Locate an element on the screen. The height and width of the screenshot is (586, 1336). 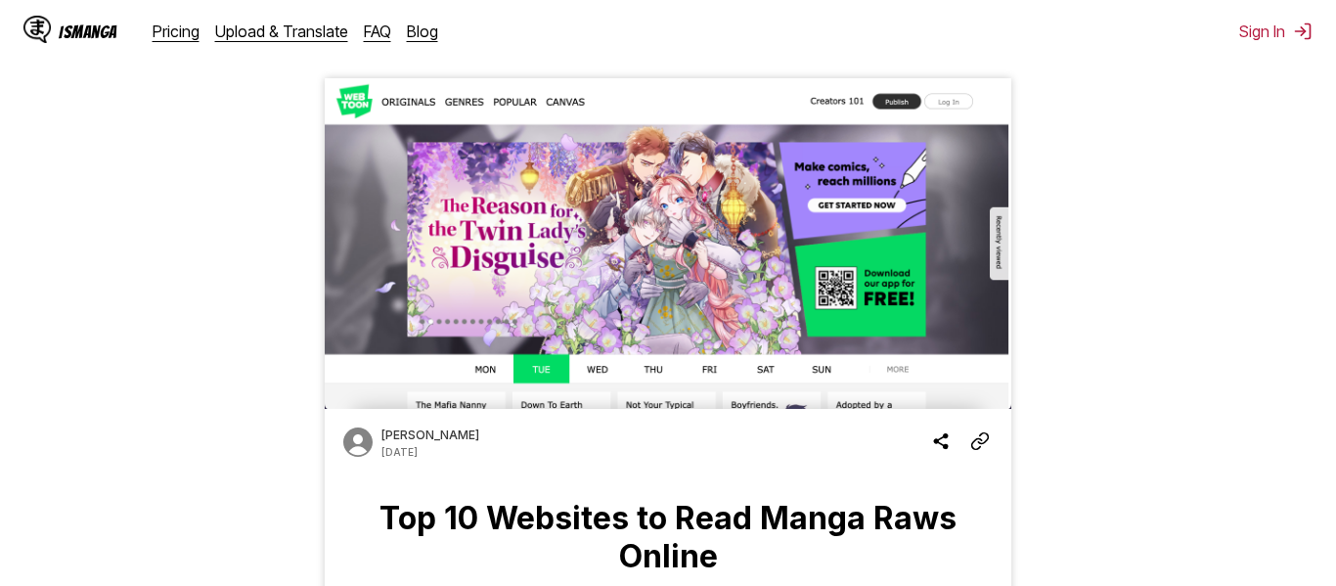
button: Sign In is located at coordinates (1275, 31).